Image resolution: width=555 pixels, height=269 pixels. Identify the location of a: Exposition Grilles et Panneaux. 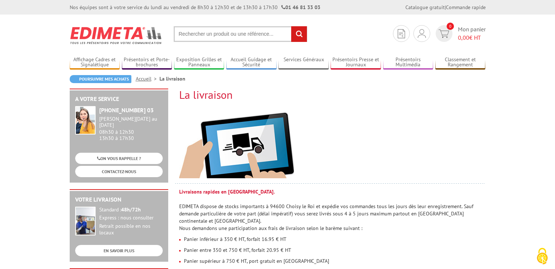
(199, 62).